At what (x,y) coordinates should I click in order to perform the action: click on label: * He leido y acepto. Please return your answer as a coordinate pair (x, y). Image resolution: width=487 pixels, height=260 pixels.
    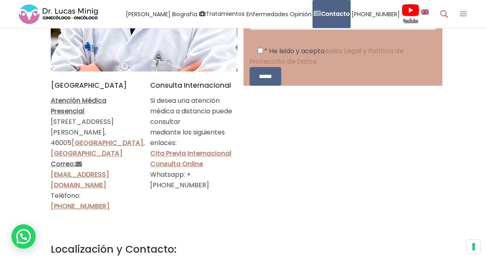
    Looking at the image, I should click on (326, 56).